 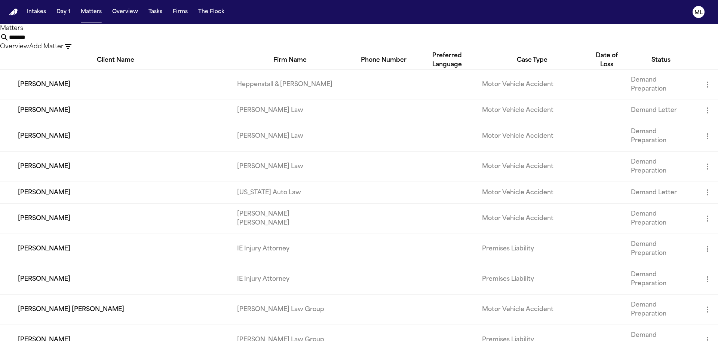 What do you see at coordinates (91, 12) in the screenshot?
I see `a: Matters` at bounding box center [91, 12].